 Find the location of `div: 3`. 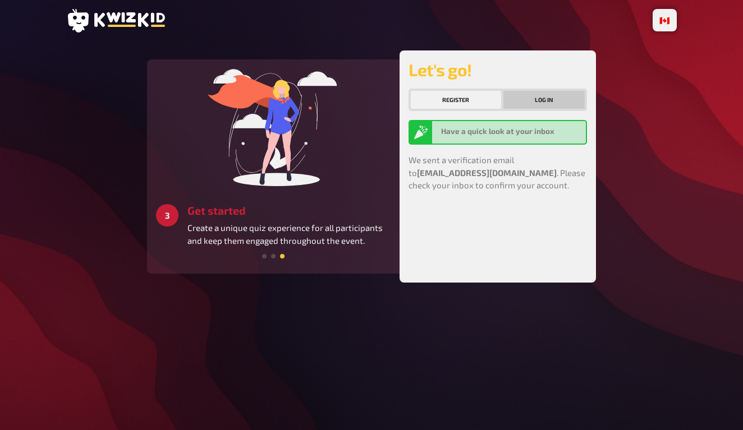

div: 3 is located at coordinates (167, 215).